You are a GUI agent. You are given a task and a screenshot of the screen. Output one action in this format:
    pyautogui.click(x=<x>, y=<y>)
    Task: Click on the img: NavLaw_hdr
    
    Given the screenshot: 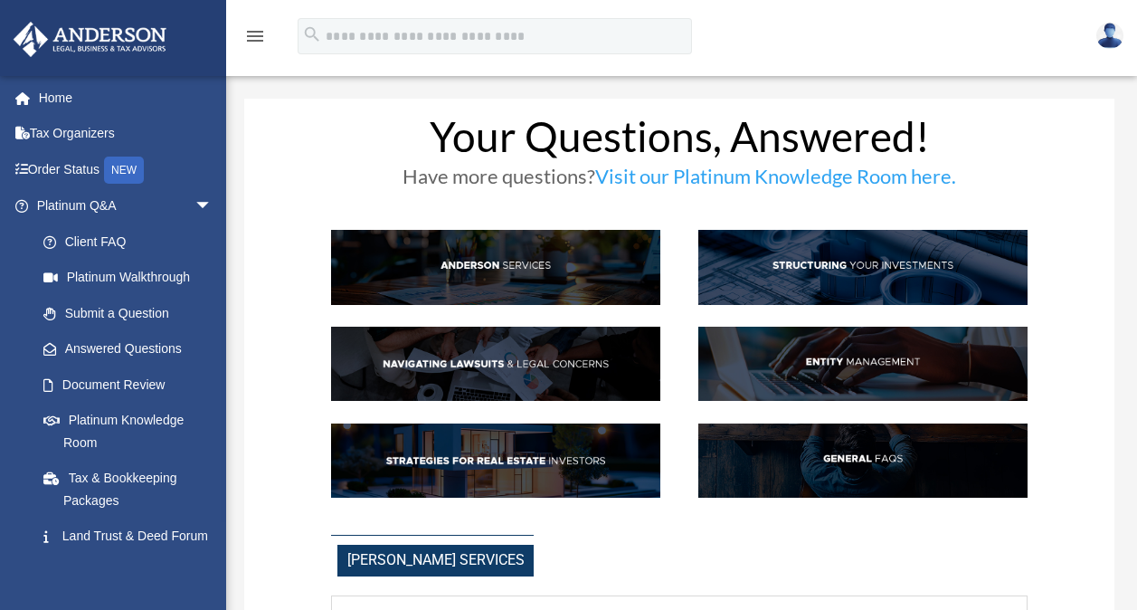 What is the action you would take?
    pyautogui.click(x=496, y=364)
    